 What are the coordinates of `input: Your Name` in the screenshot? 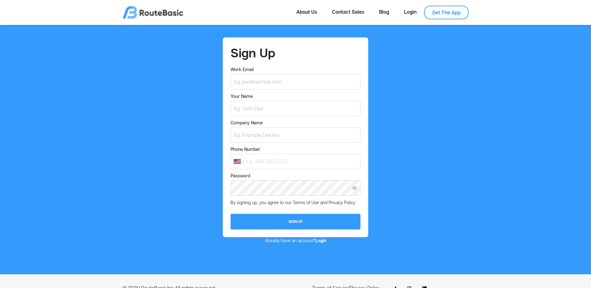 It's located at (295, 108).